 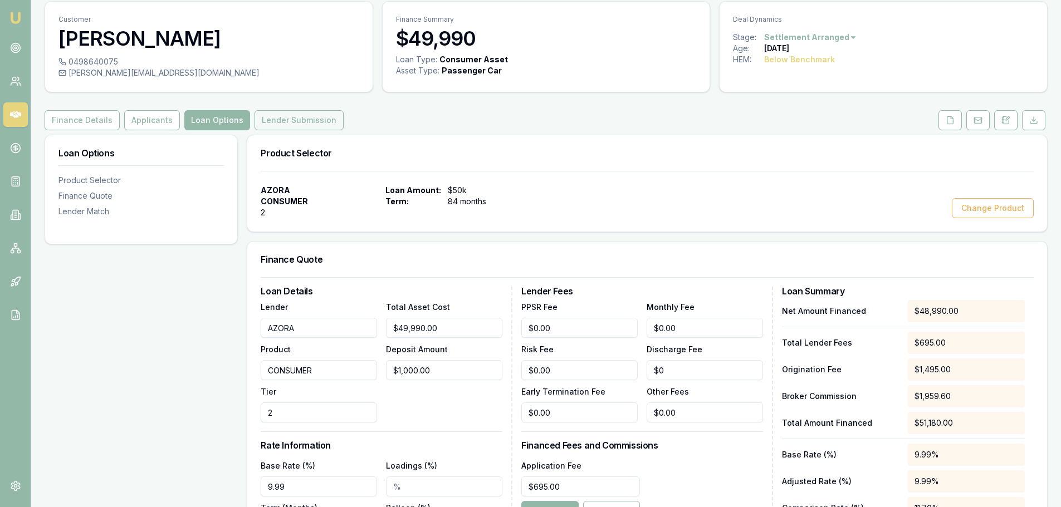 I want to click on div: Asset Type :, so click(x=418, y=71).